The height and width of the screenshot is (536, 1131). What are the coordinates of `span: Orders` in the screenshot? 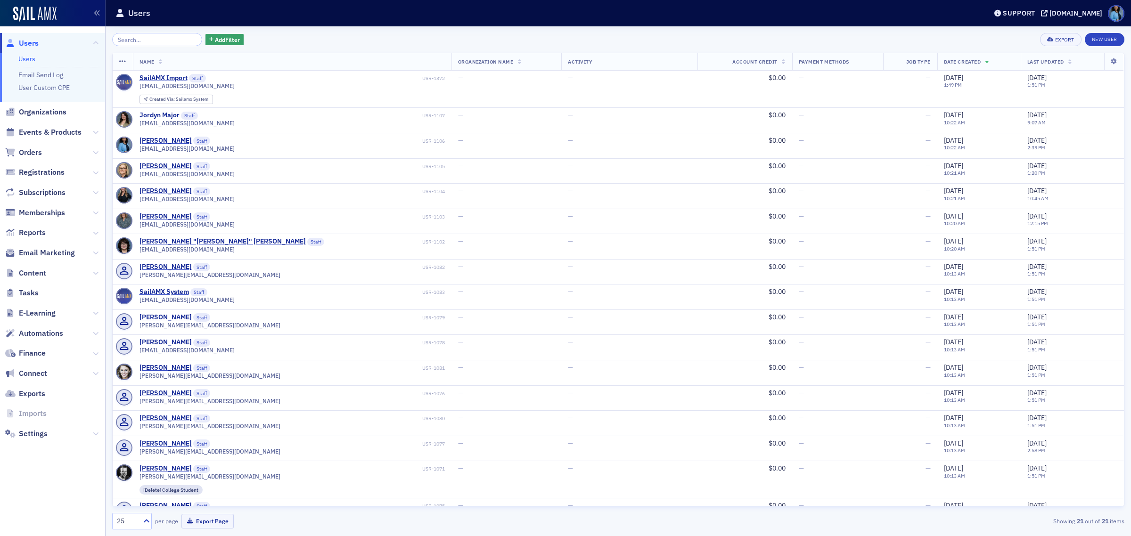 It's located at (30, 153).